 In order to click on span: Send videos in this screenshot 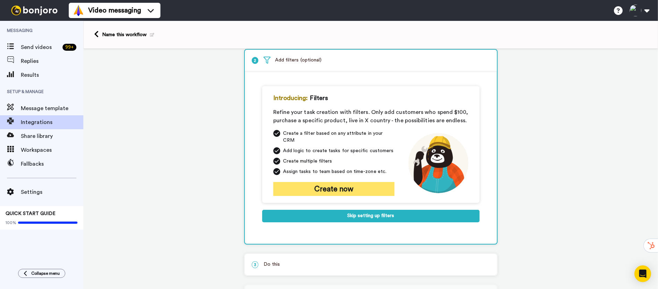, I will do `click(40, 47)`.